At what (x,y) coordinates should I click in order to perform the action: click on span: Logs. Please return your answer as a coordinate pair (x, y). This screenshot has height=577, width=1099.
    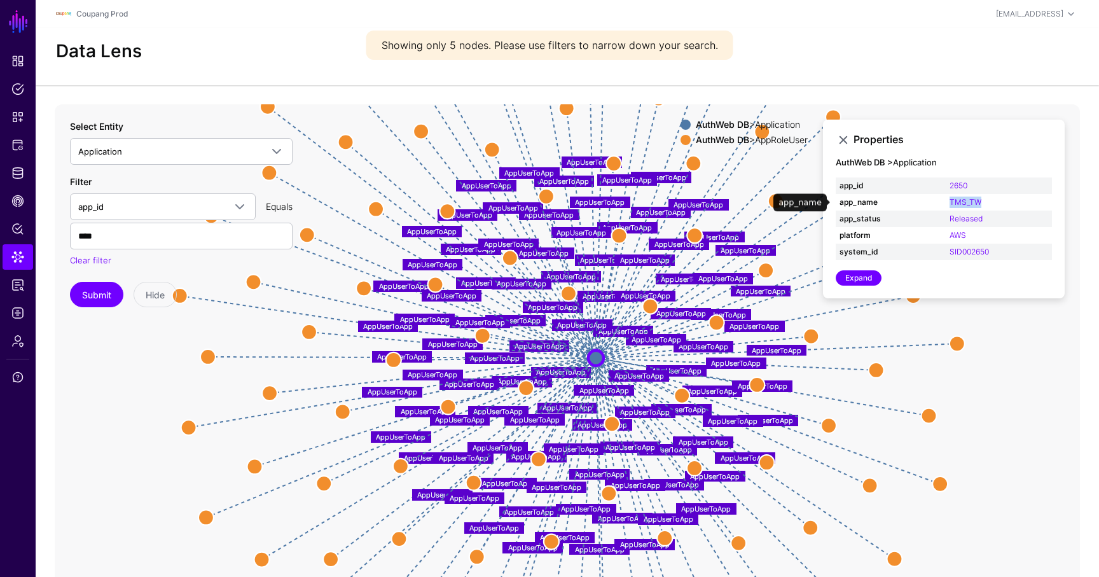
    Looking at the image, I should click on (18, 313).